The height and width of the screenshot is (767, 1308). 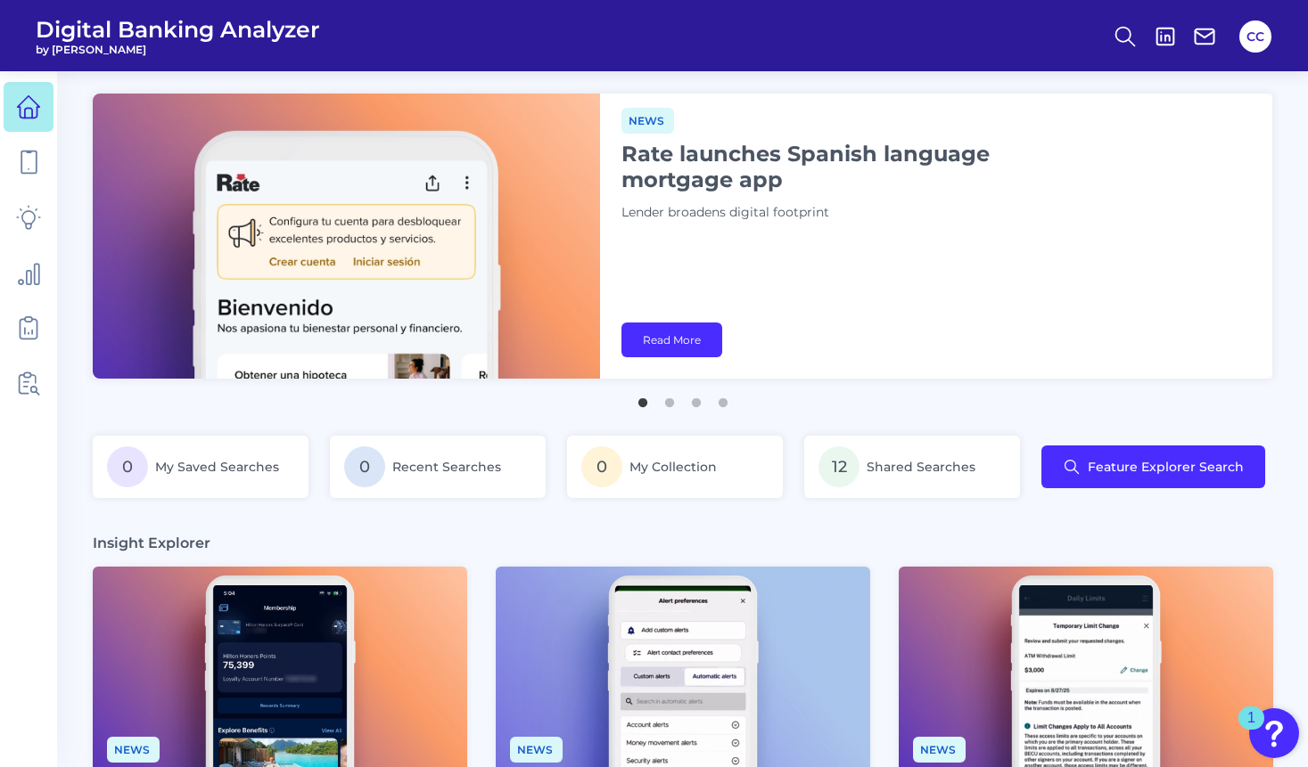 I want to click on p: Lender broadens digital footprint, so click(x=844, y=213).